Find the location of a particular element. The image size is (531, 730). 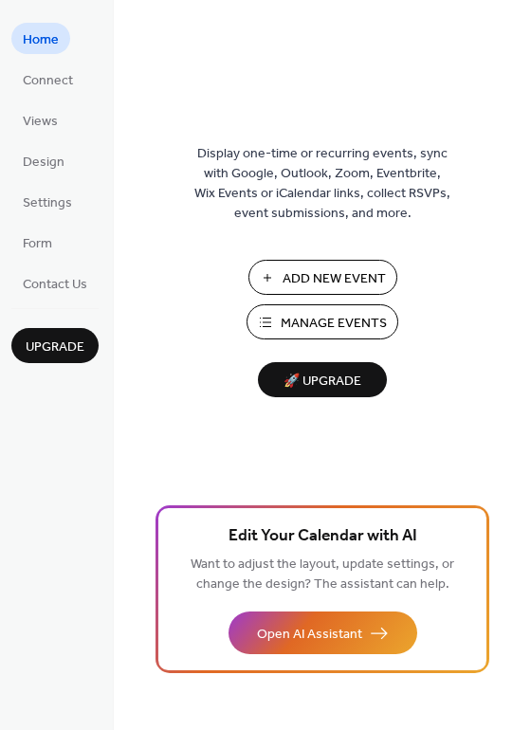

span: Settings is located at coordinates (47, 203).